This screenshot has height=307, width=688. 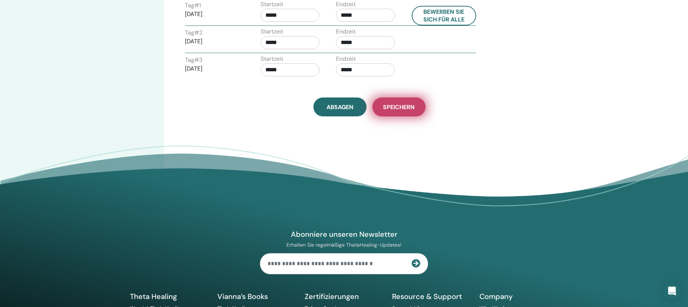 What do you see at coordinates (194, 60) in the screenshot?
I see `label: Tag # 3` at bounding box center [194, 60].